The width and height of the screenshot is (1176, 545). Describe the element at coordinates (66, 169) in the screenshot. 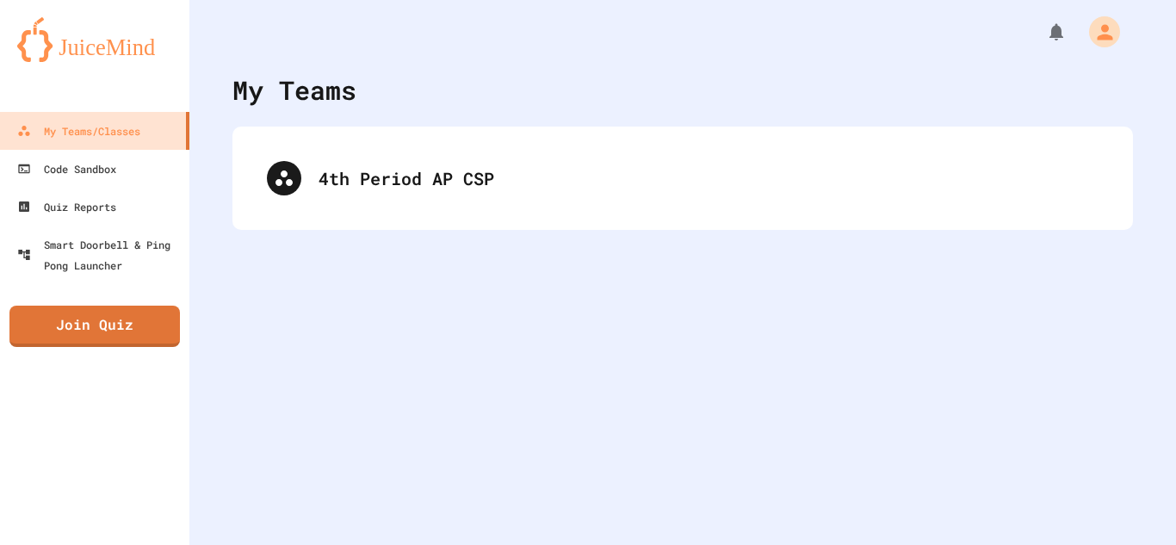

I see `div: Code Sandbox` at that location.